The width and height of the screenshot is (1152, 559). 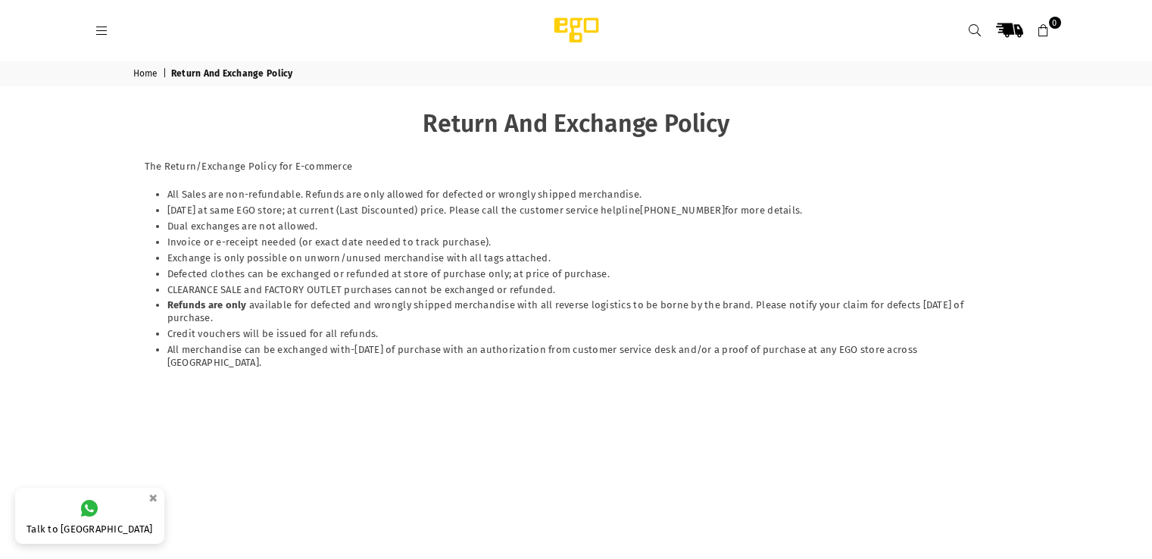 What do you see at coordinates (576, 30) in the screenshot?
I see `img: Ego` at bounding box center [576, 30].